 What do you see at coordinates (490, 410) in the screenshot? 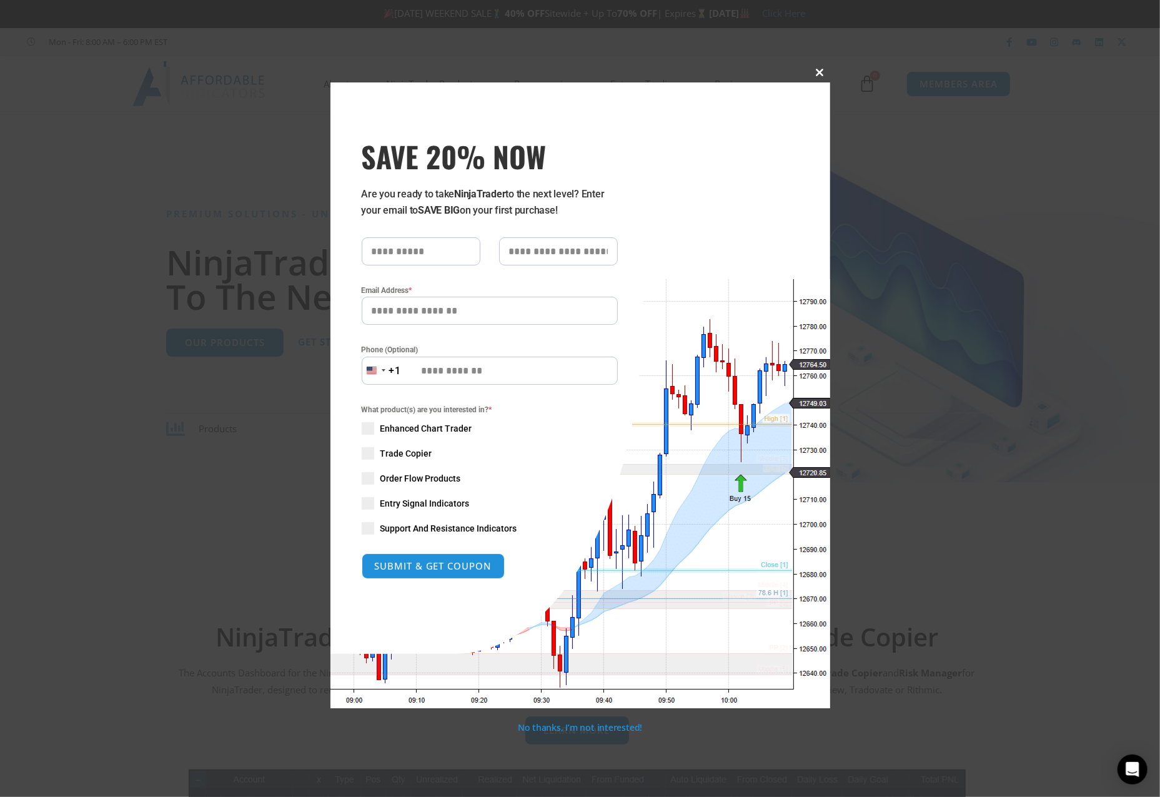
I see `span: What product(s) are you interested in?` at bounding box center [490, 410].